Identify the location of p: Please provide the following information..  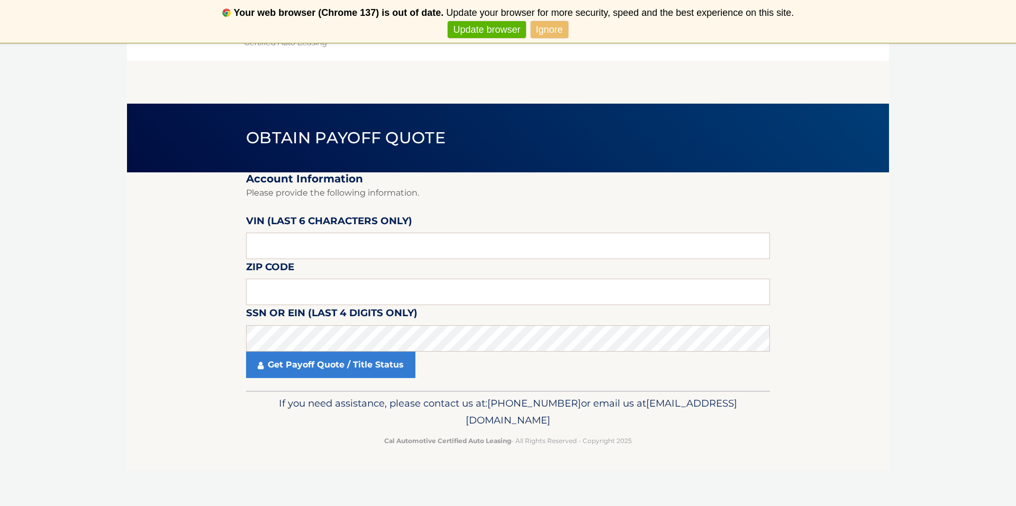
(508, 193).